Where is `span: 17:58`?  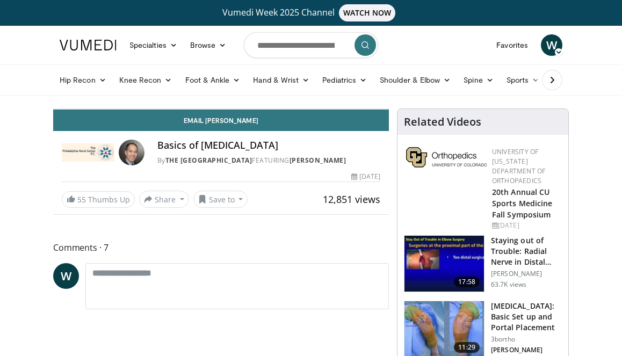 span: 17:58 is located at coordinates (467, 282).